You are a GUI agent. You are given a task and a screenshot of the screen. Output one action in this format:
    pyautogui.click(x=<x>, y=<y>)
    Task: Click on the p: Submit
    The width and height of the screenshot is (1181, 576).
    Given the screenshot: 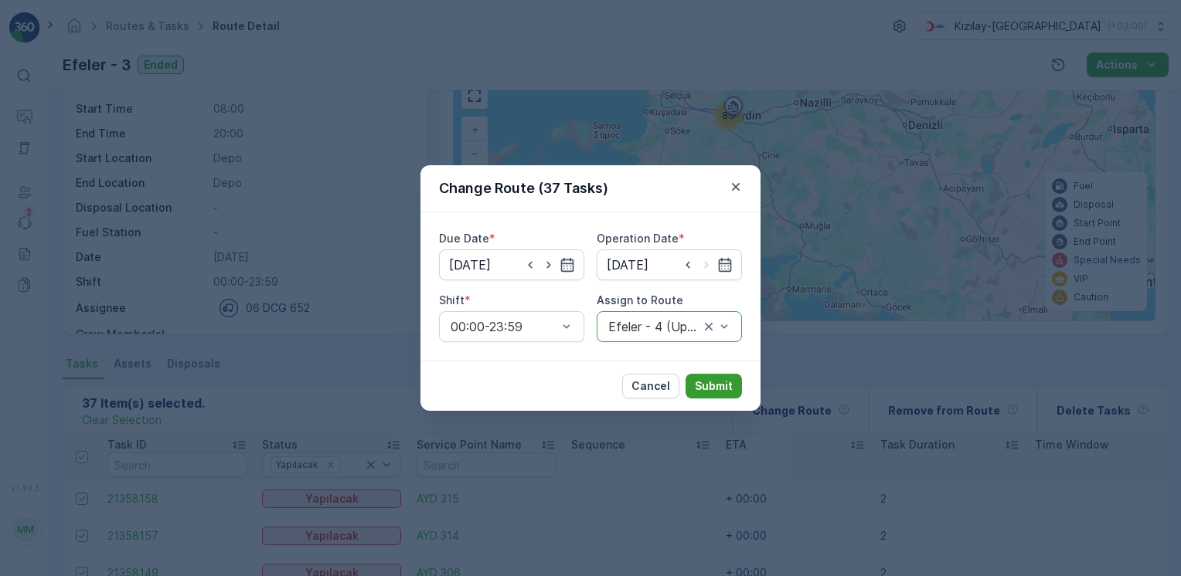 What is the action you would take?
    pyautogui.click(x=713, y=386)
    